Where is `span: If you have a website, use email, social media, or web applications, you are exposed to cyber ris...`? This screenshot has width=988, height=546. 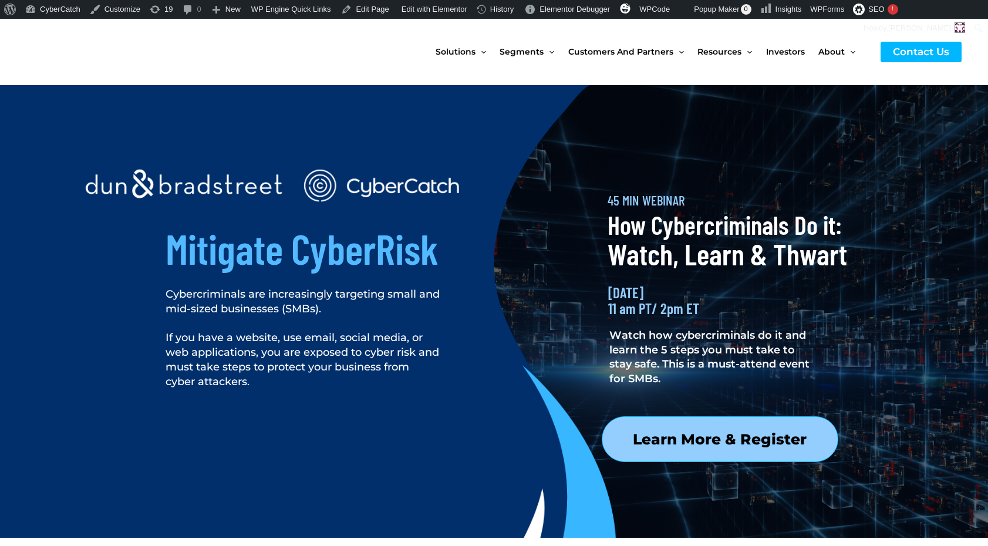
span: If you have a website, use email, social media, or web applications, you are exposed to cyber ris... is located at coordinates (302, 359).